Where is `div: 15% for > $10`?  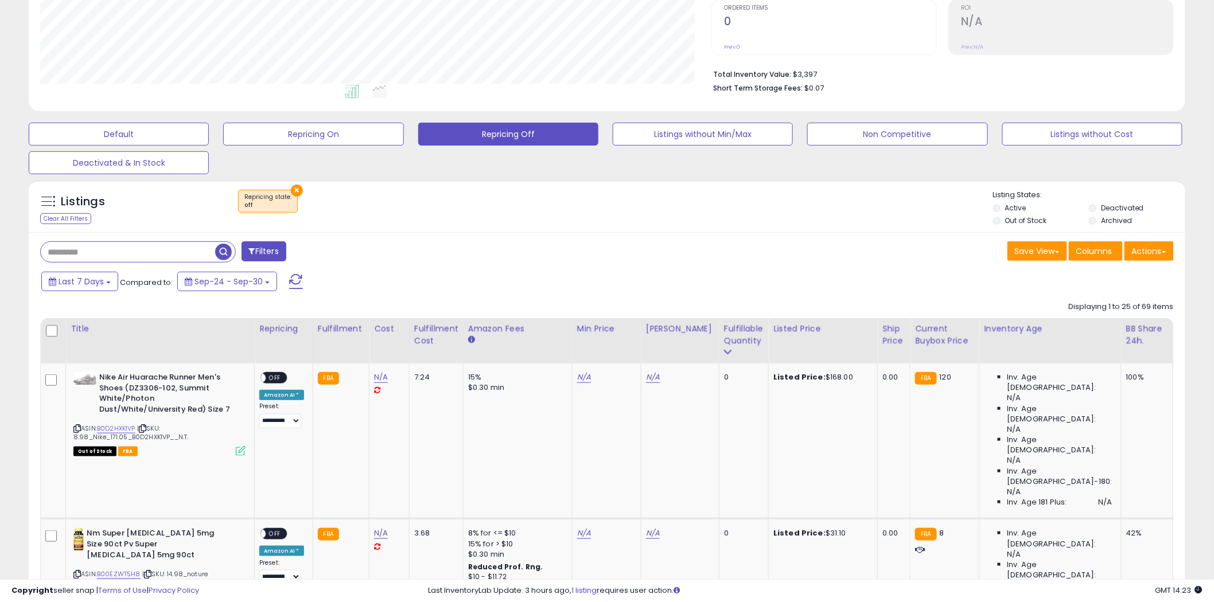 div: 15% for > $10 is located at coordinates (516, 544).